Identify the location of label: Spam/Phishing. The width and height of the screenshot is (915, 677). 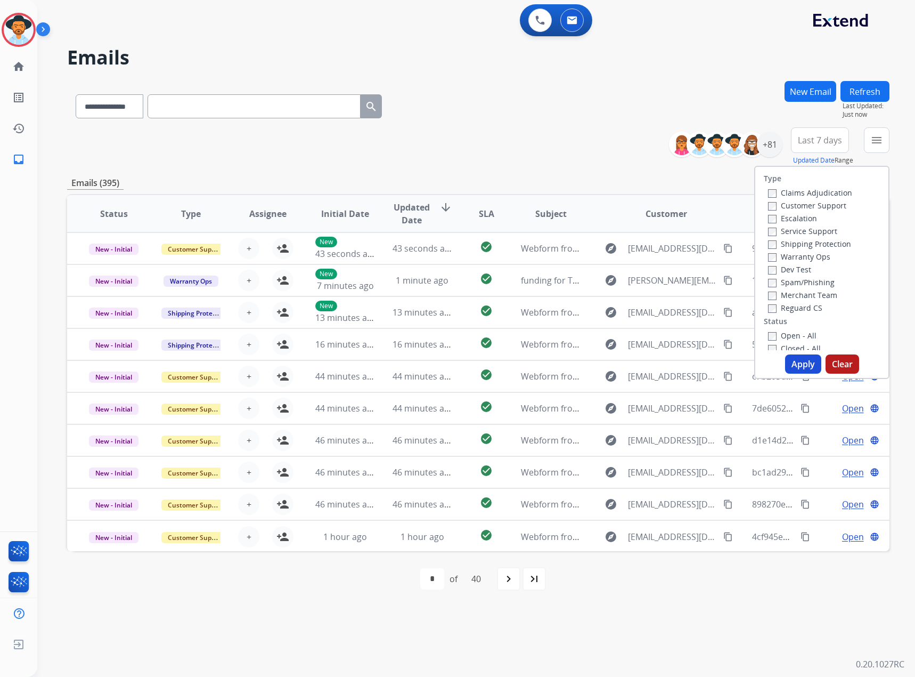
(801, 282).